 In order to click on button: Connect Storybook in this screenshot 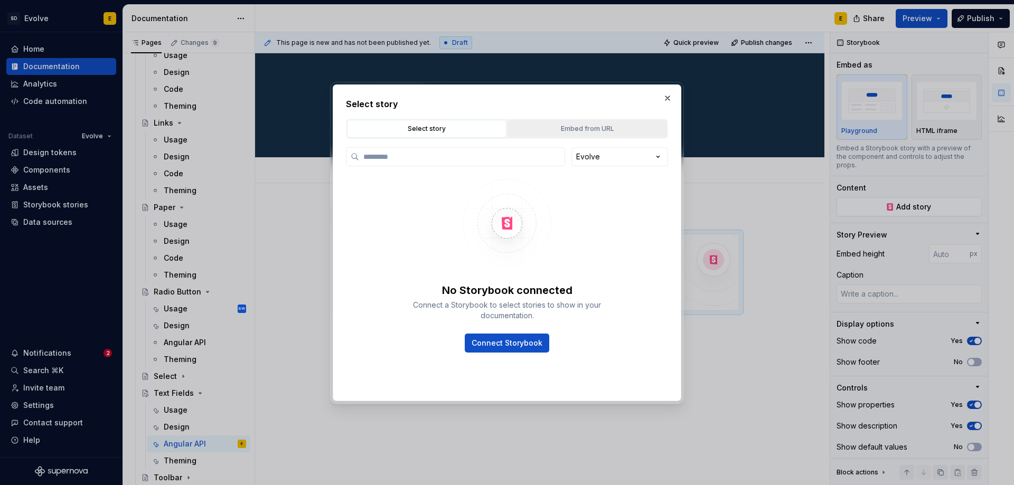, I will do `click(507, 343)`.